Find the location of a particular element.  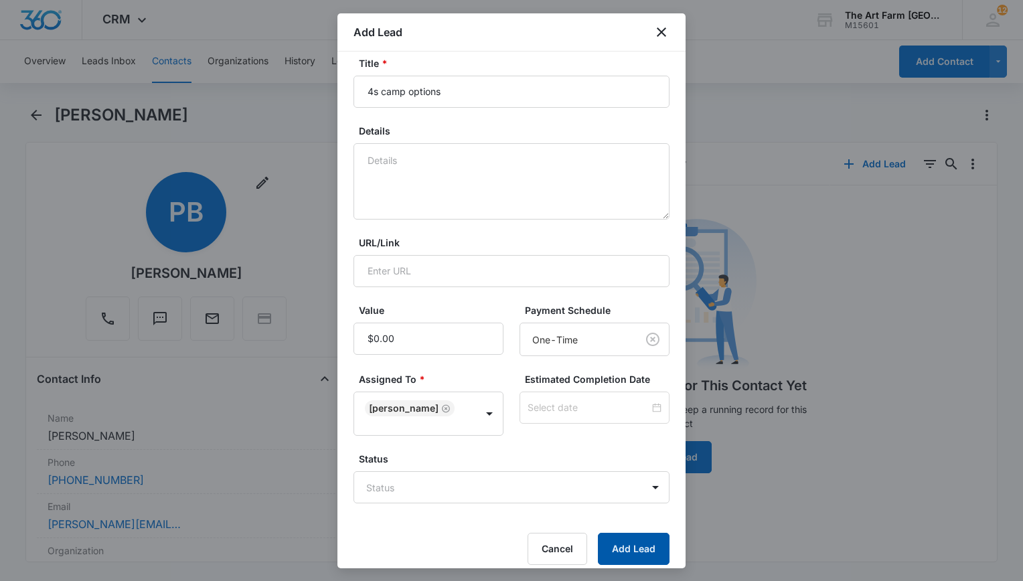

label: Estimated Completion Date is located at coordinates (600, 379).